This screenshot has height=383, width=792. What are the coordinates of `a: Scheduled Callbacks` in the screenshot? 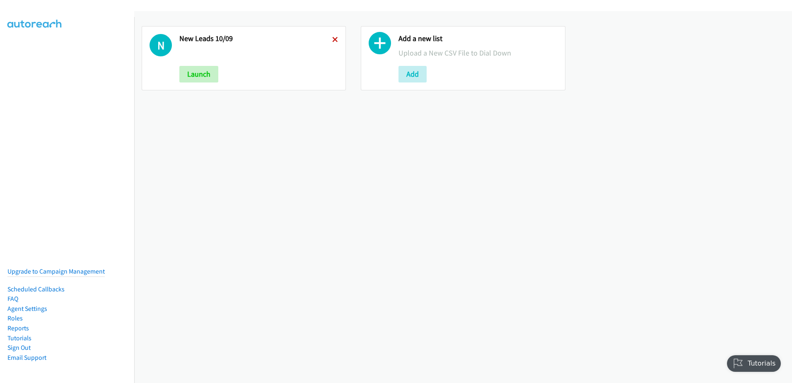 It's located at (36, 289).